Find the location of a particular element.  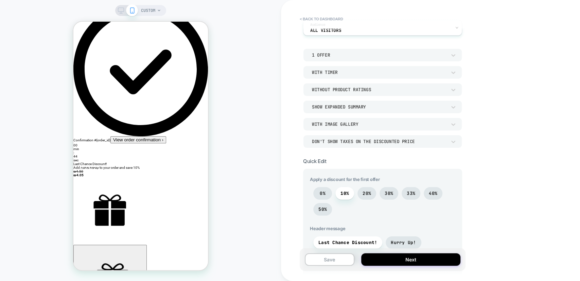

span: Quick Edit is located at coordinates (314, 161).